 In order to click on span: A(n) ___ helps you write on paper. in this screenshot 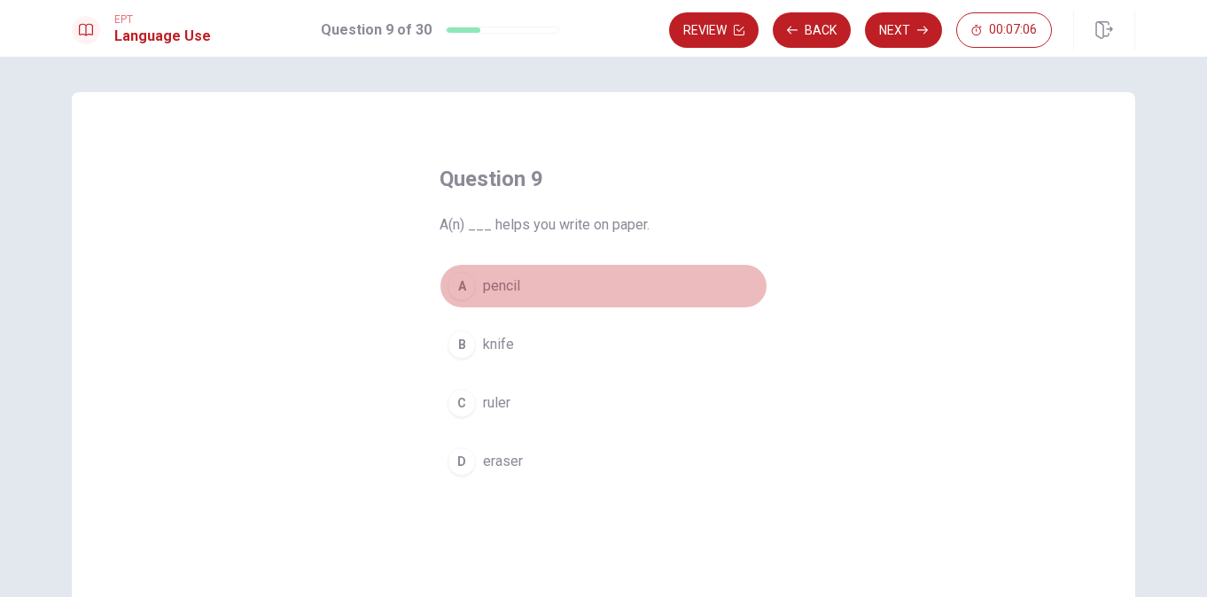, I will do `click(604, 225)`.